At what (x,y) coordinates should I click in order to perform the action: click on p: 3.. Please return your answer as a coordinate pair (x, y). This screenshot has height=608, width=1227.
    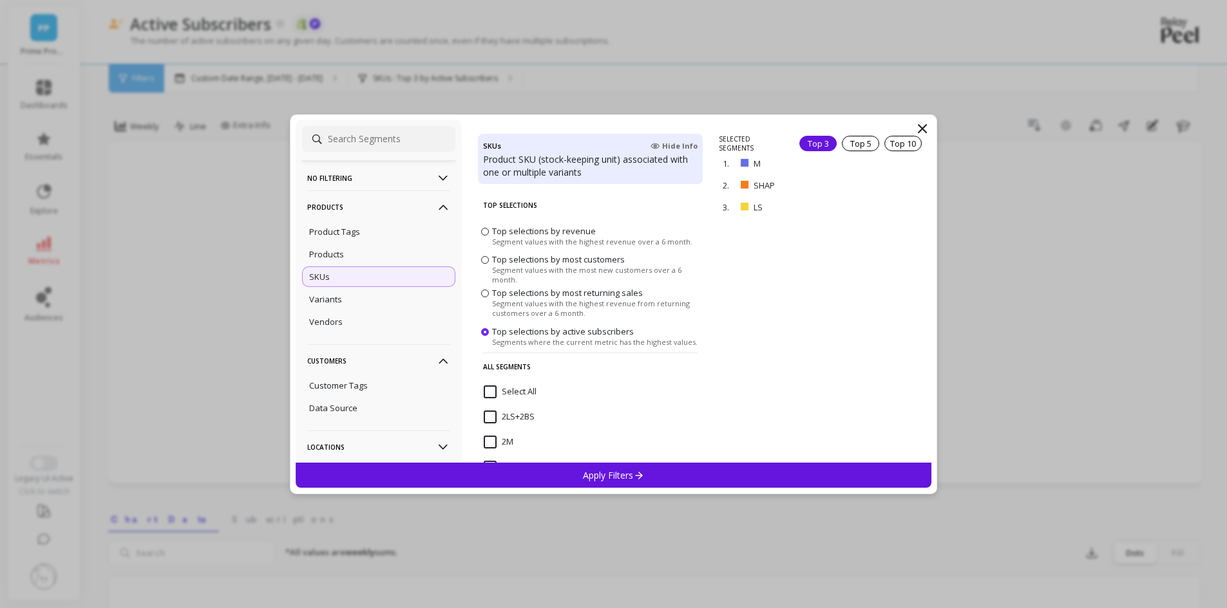
    Looking at the image, I should click on (729, 207).